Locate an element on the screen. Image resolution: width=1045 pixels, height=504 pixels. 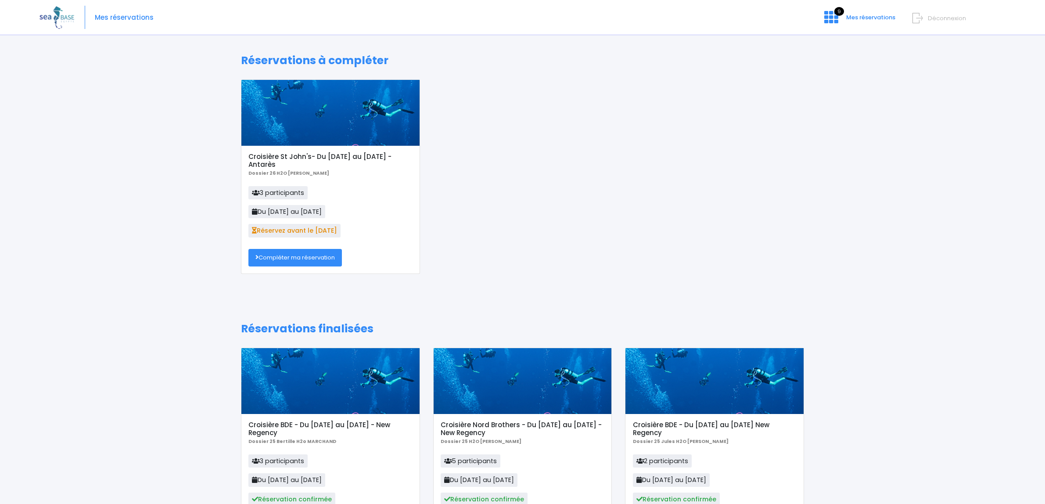
span: Déconnexion is located at coordinates (946, 18).